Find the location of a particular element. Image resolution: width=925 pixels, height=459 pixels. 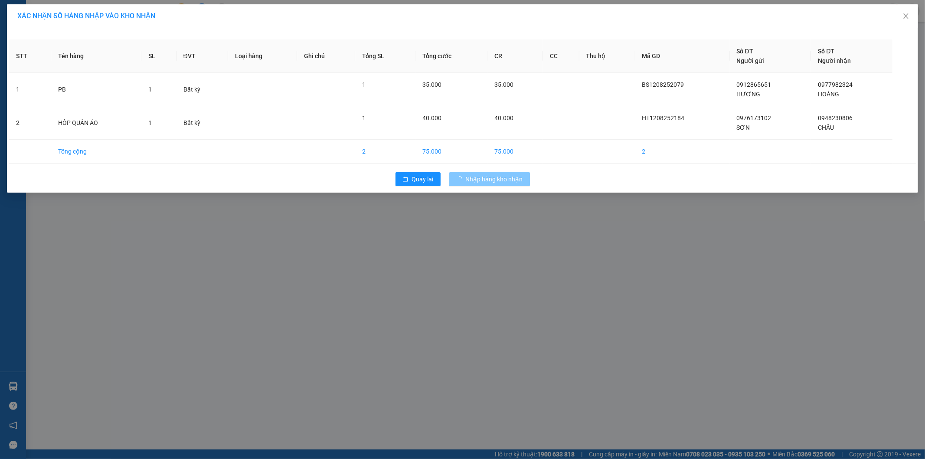

span: HƯƠNG is located at coordinates (748, 94).